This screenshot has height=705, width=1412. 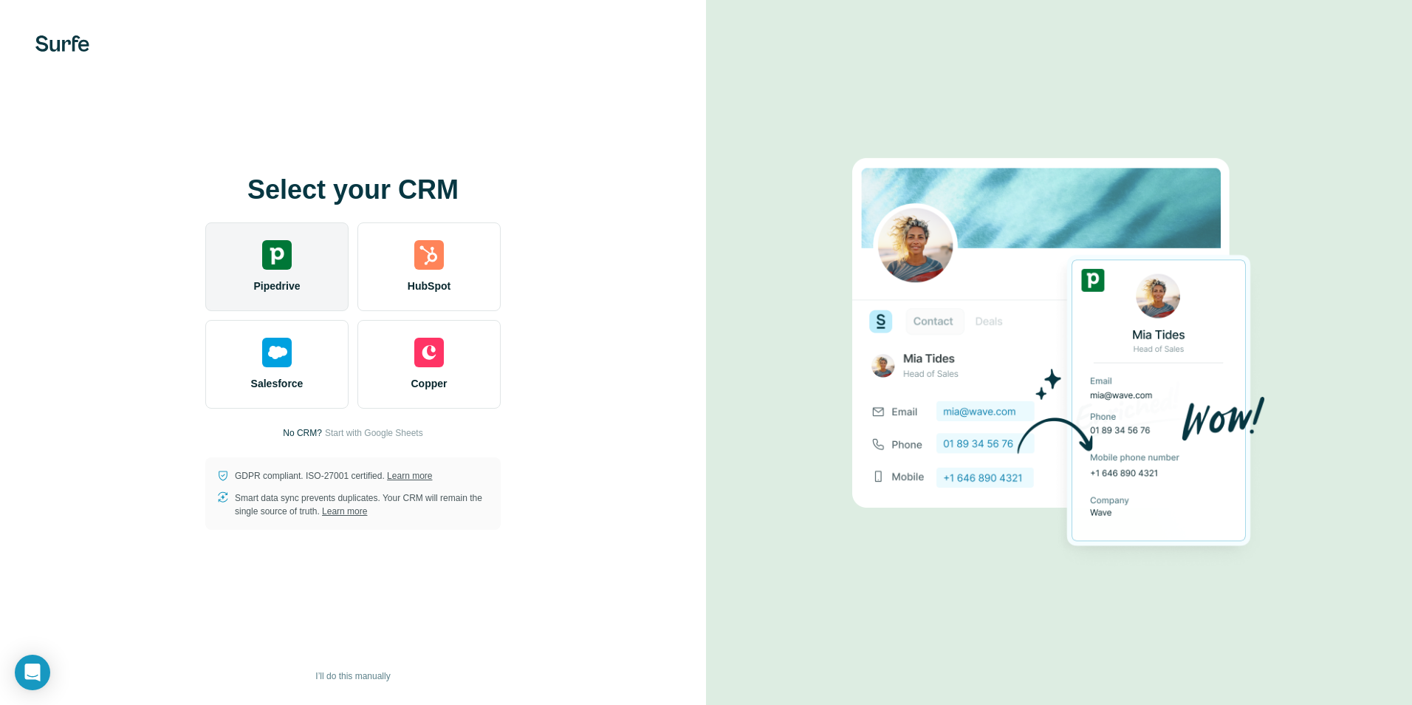 What do you see at coordinates (277, 352) in the screenshot?
I see `img: salesforce's logo` at bounding box center [277, 352].